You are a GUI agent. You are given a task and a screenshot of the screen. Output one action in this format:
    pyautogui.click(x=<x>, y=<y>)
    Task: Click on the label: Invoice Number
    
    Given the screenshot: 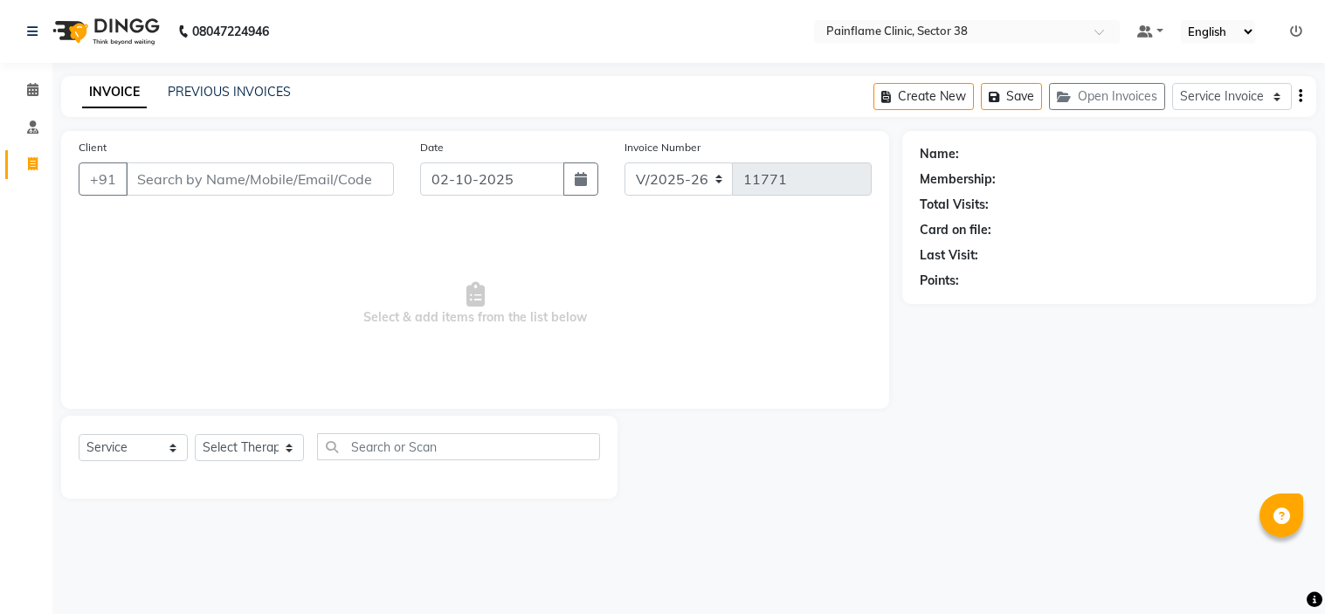 What is the action you would take?
    pyautogui.click(x=662, y=148)
    